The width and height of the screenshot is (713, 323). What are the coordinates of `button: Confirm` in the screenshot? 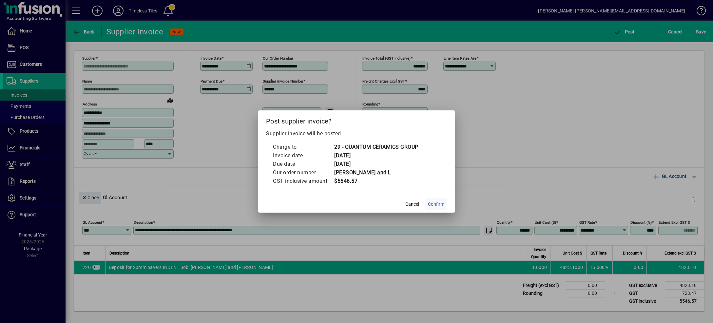 It's located at (436, 204).